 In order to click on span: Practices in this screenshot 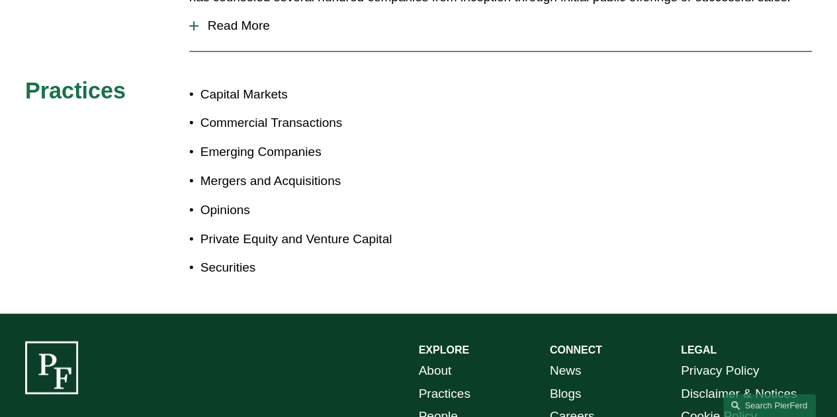, I will do `click(75, 91)`.